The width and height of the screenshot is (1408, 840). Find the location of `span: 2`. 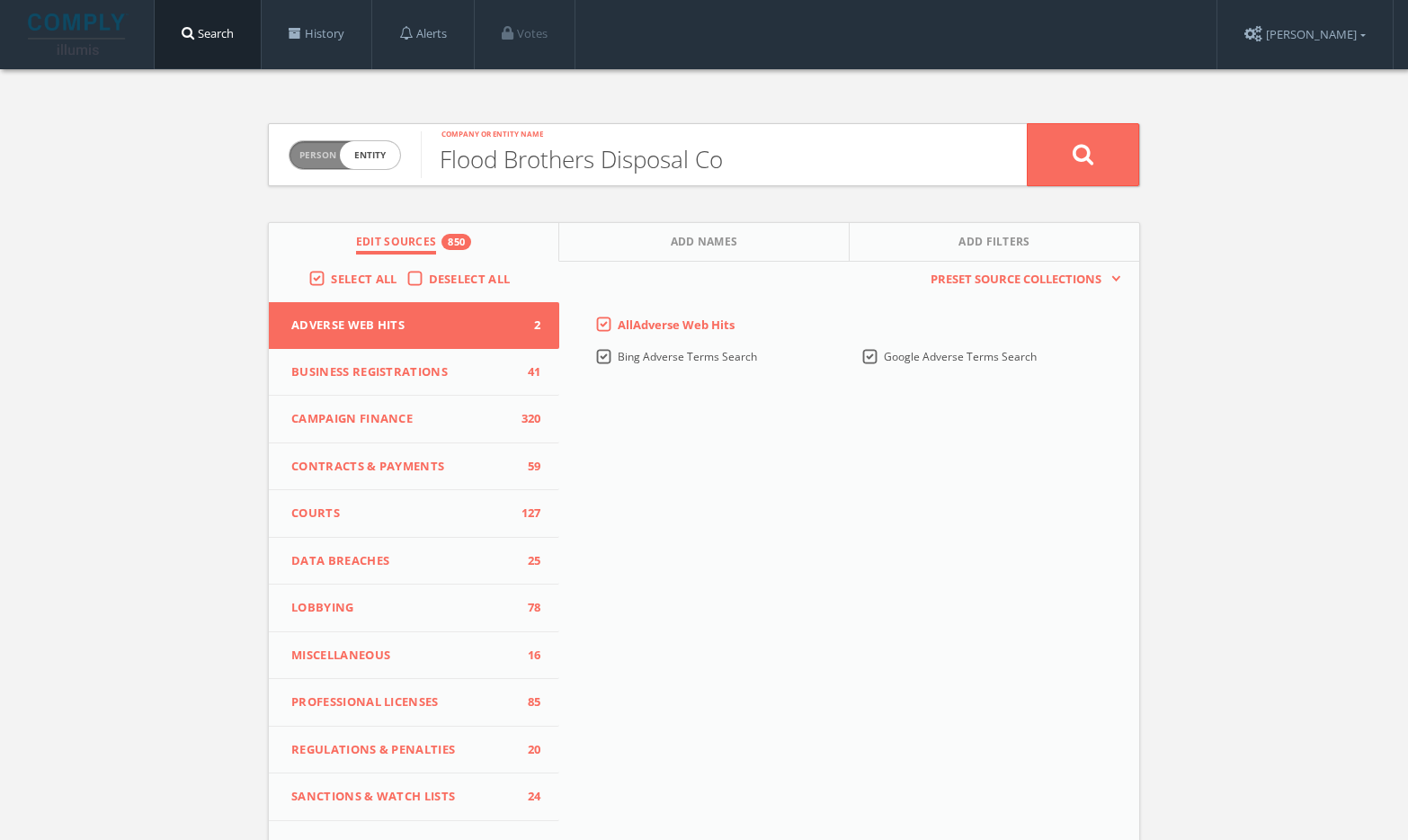

span: 2 is located at coordinates (527, 325).